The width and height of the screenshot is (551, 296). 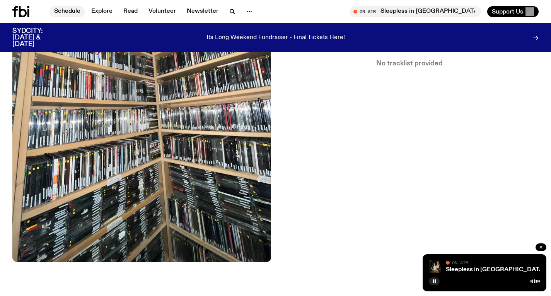 What do you see at coordinates (410, 63) in the screenshot?
I see `p: No tracklist provided` at bounding box center [410, 63].